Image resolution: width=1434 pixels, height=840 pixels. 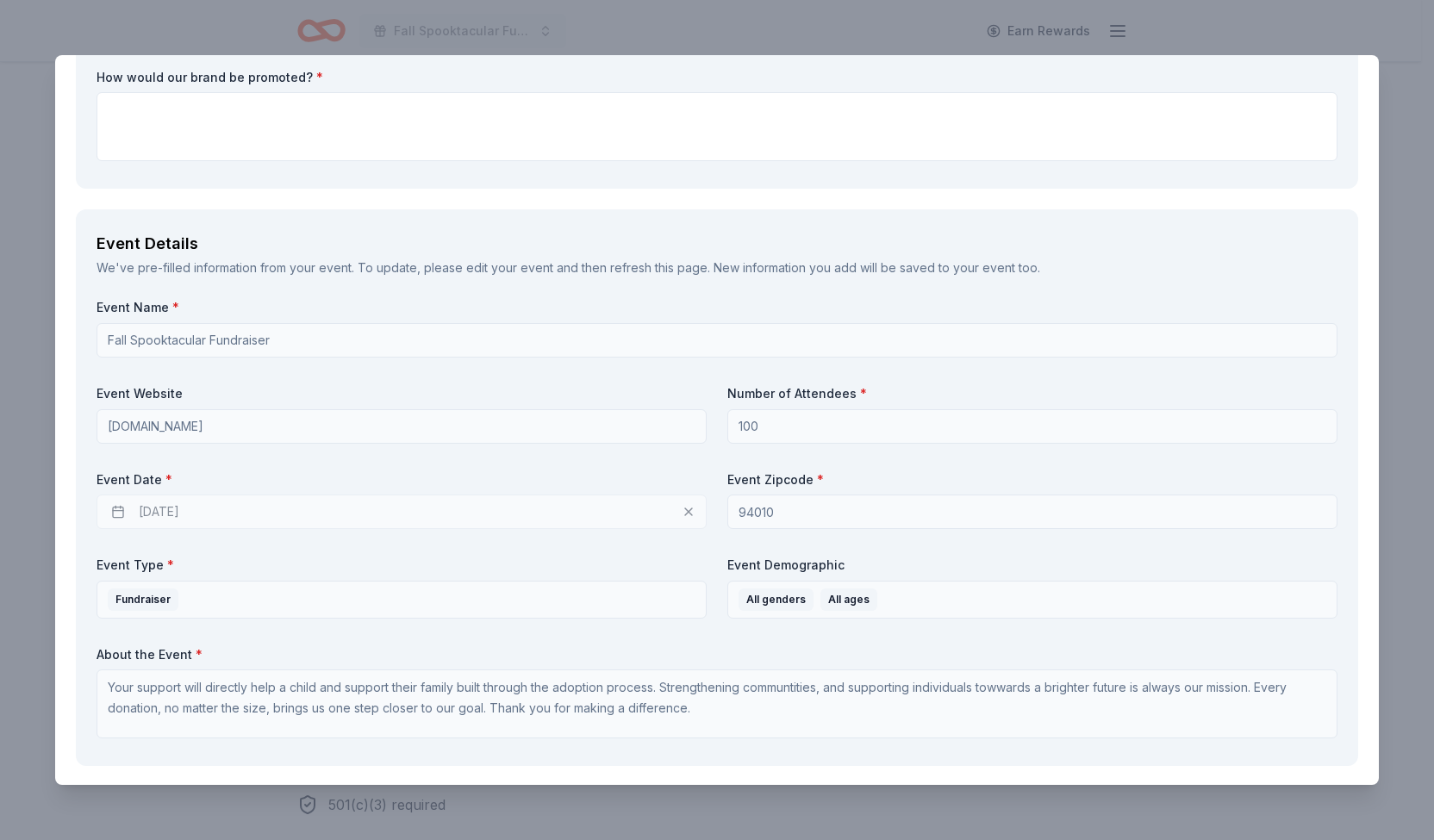 What do you see at coordinates (1032, 394) in the screenshot?
I see `label: Number of Attendees` at bounding box center [1032, 394].